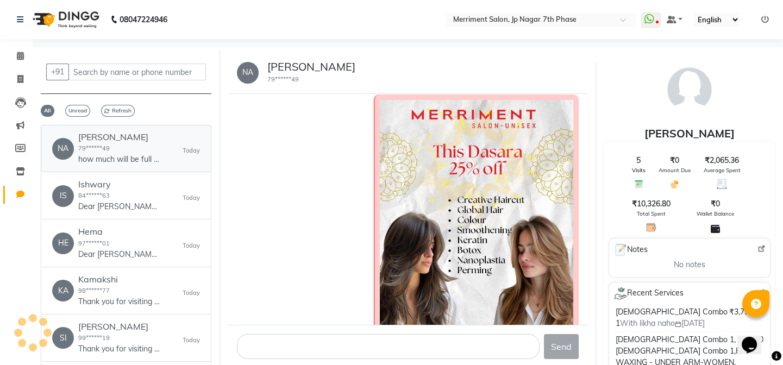  What do you see at coordinates (63, 338) in the screenshot?
I see `div: SI` at bounding box center [63, 338].